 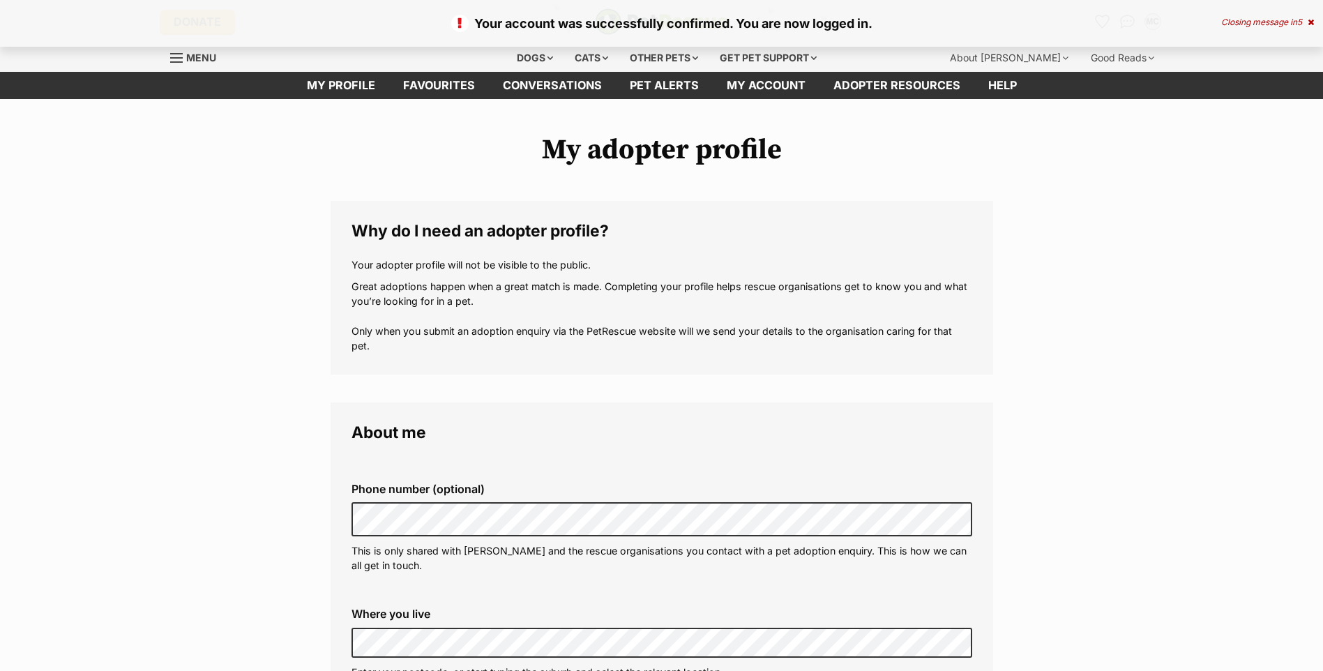 I want to click on label: Where you live, so click(x=662, y=614).